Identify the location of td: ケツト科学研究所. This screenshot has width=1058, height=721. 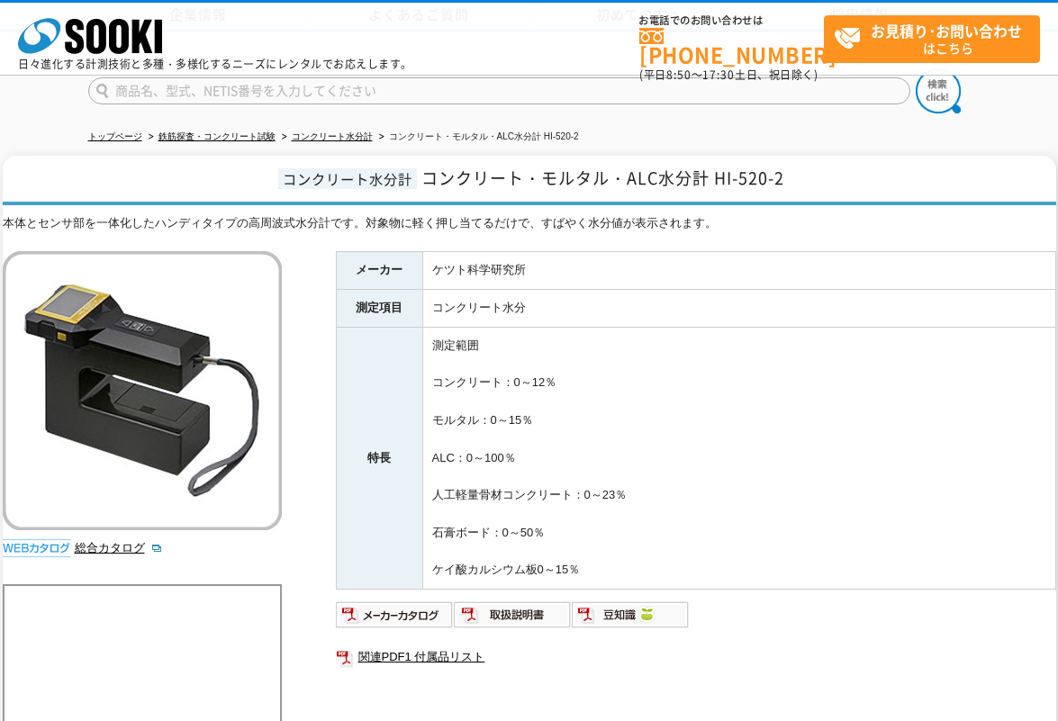
(738, 271).